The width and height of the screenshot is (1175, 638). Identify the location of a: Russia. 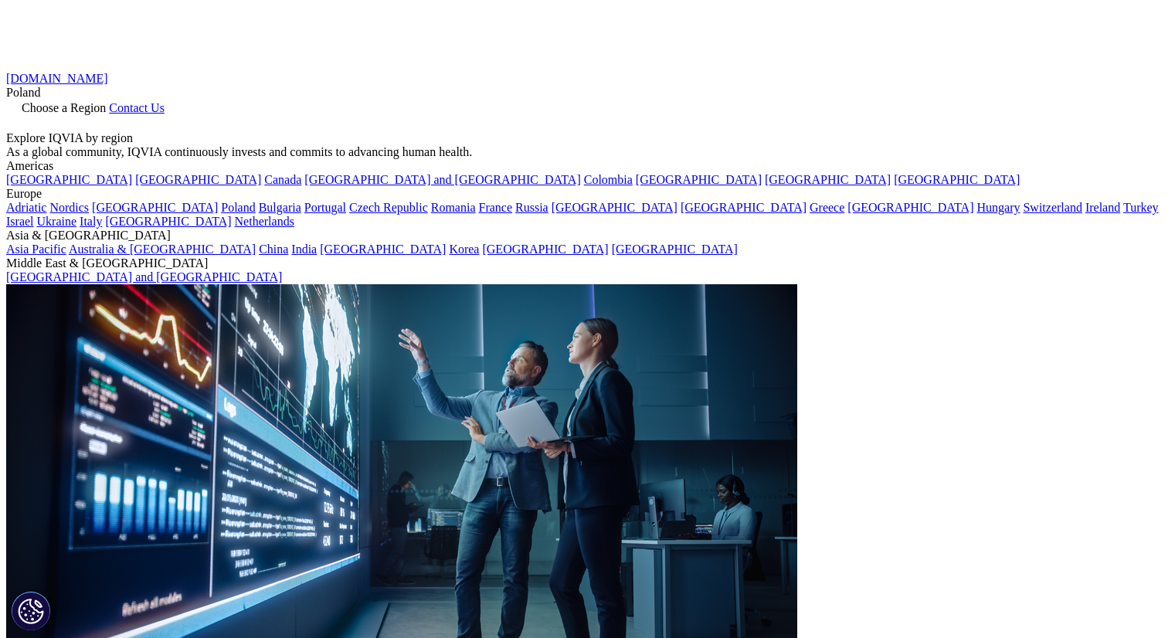
(532, 207).